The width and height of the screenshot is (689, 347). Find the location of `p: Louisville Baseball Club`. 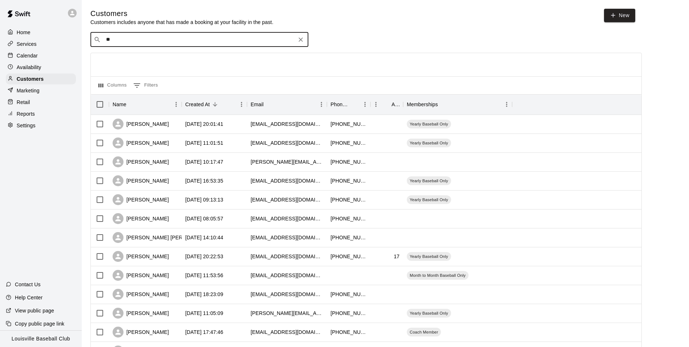

p: Louisville Baseball Club is located at coordinates (41, 338).